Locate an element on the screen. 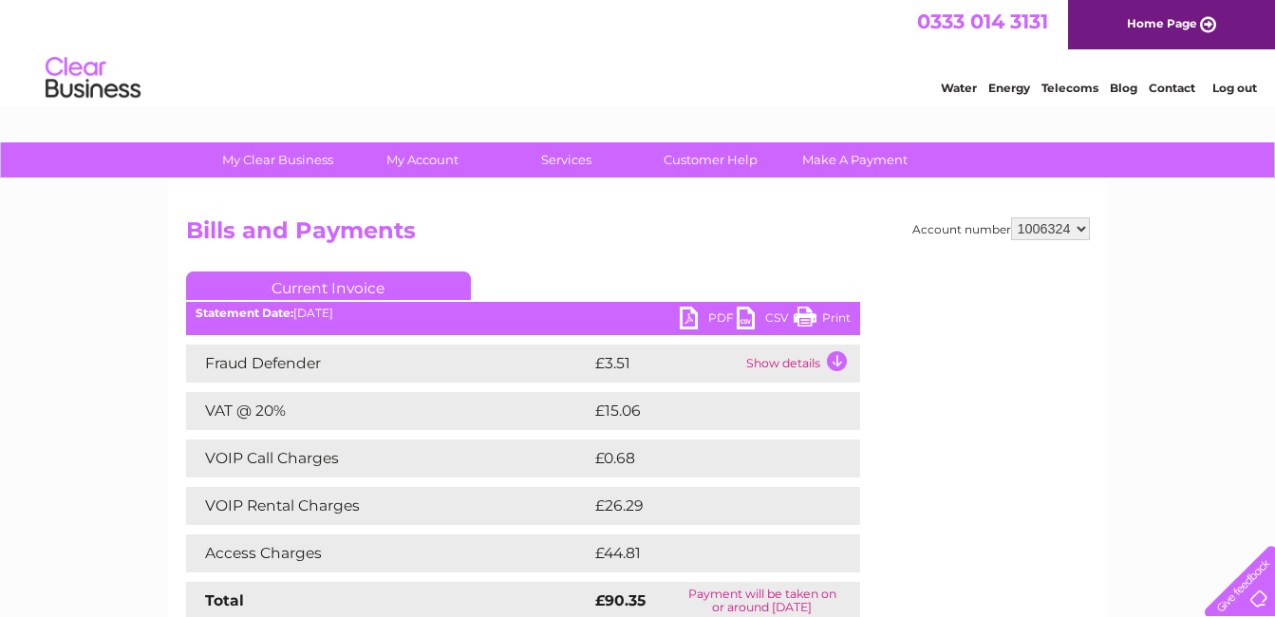 This screenshot has width=1275, height=617. strong: £90.35 is located at coordinates (620, 600).